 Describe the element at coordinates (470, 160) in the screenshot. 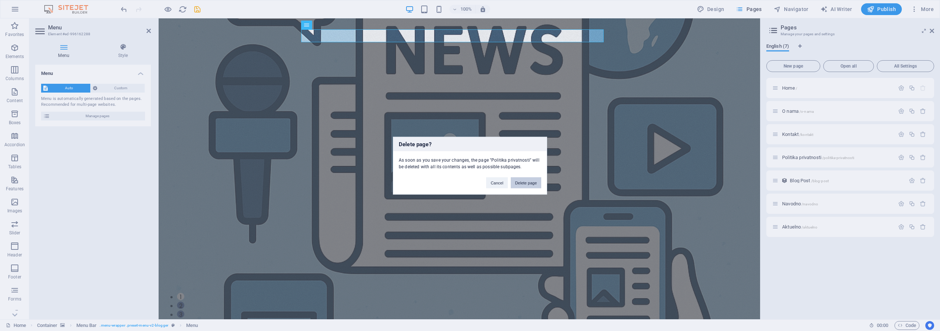

I see `div: As soon as you save your changes, the page "Politika privatnosti" will be deleted with all its co...` at that location.